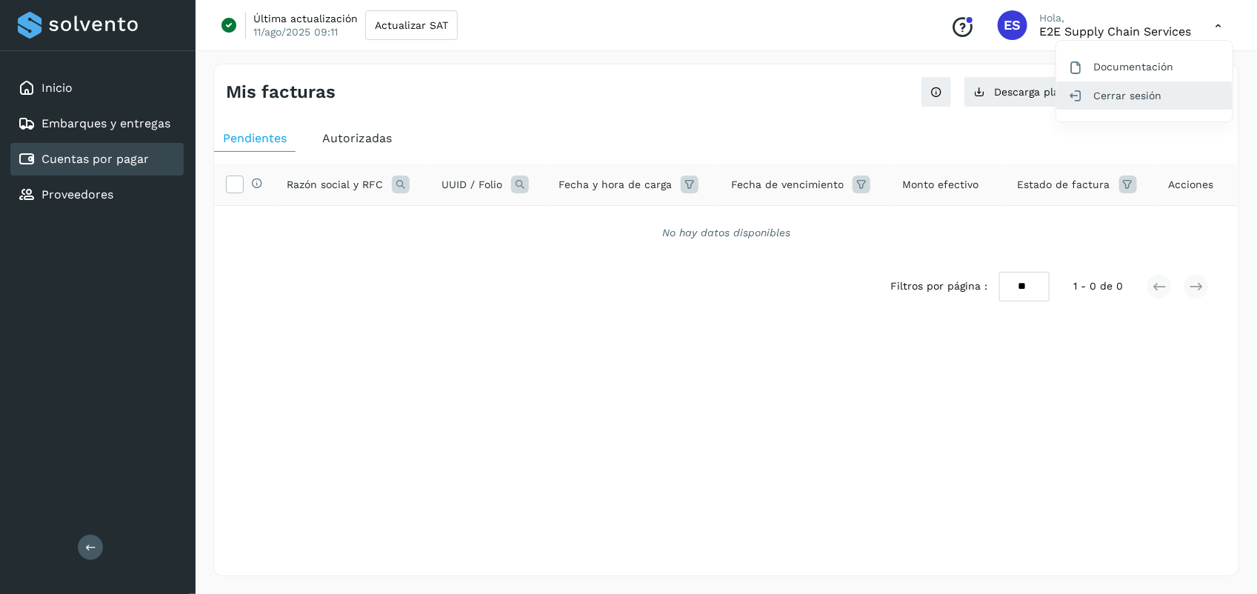 The width and height of the screenshot is (1257, 594). I want to click on div: Cerrar sesión, so click(1144, 96).